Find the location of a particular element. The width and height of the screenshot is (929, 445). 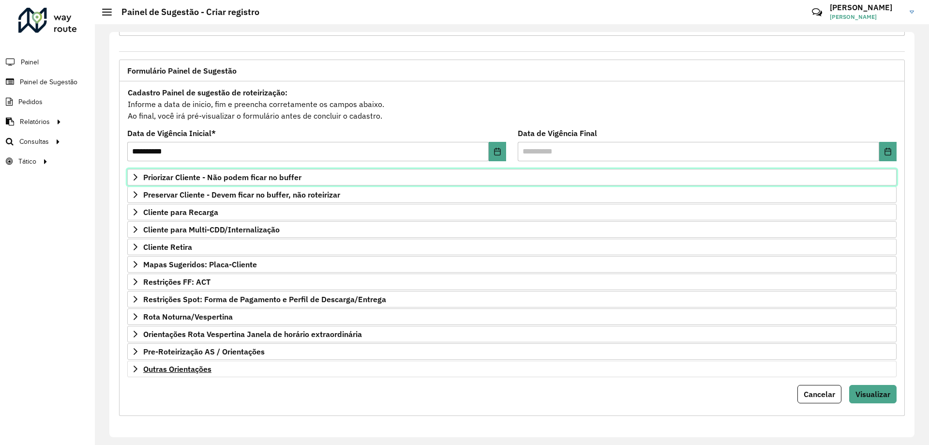

span: Restrições FF: ACT is located at coordinates (177, 282).